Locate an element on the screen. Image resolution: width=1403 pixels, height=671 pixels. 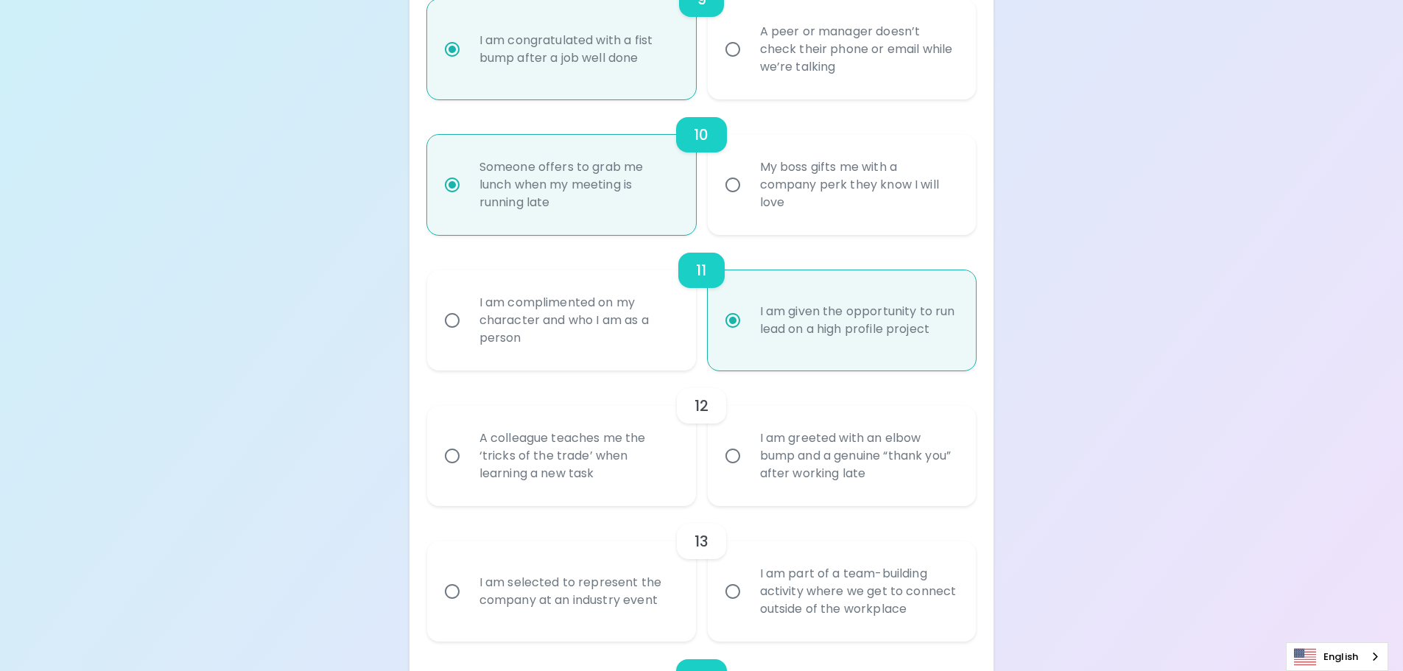
div: My boss gifts me with a company perk they know I will love is located at coordinates (858, 185).